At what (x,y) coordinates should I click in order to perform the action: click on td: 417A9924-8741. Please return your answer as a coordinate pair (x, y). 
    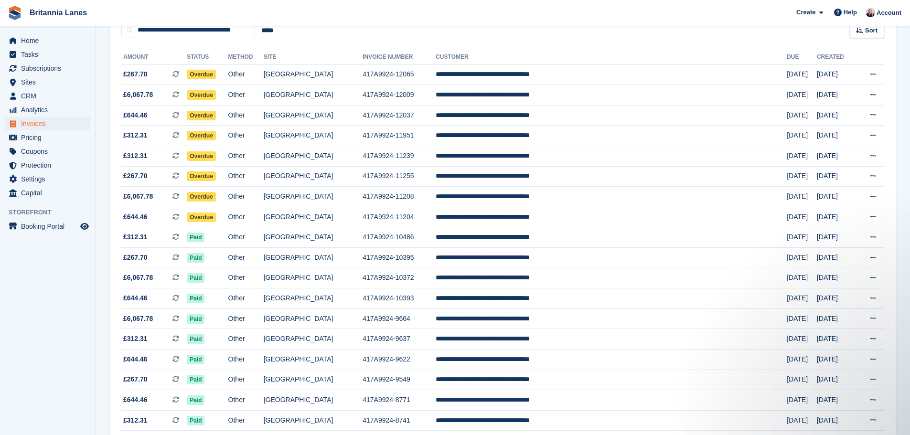
    Looking at the image, I should click on (399, 420).